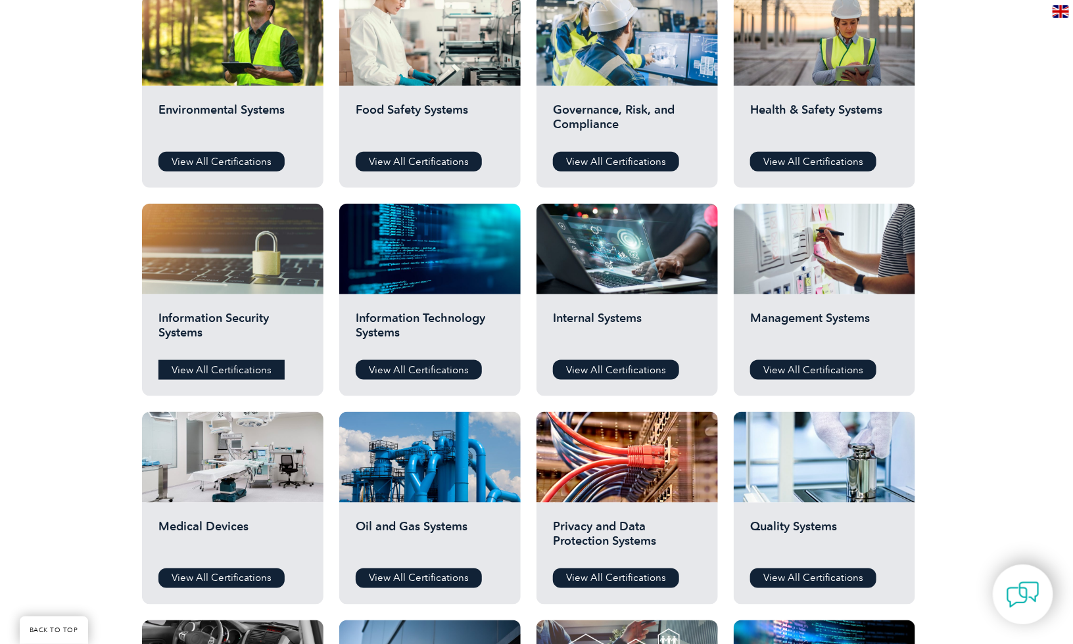 The width and height of the screenshot is (1073, 644). Describe the element at coordinates (233, 331) in the screenshot. I see `h2: Information Security Systems` at that location.